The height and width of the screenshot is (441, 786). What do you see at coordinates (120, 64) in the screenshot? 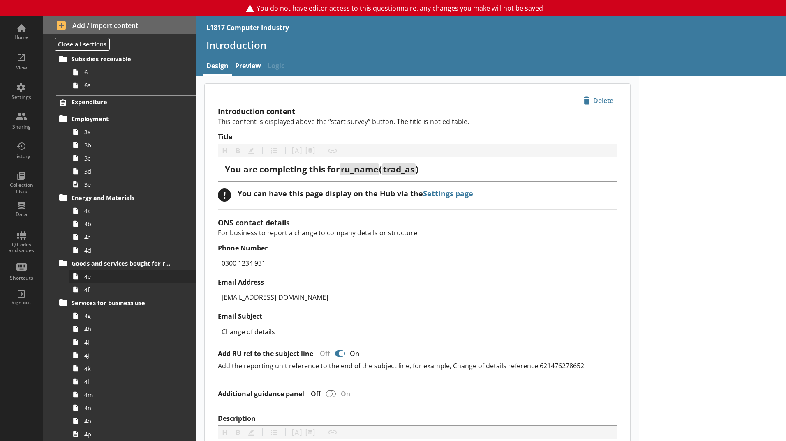
I see `li: Subsidies receivableSubsidies receivable66a` at bounding box center [120, 64].